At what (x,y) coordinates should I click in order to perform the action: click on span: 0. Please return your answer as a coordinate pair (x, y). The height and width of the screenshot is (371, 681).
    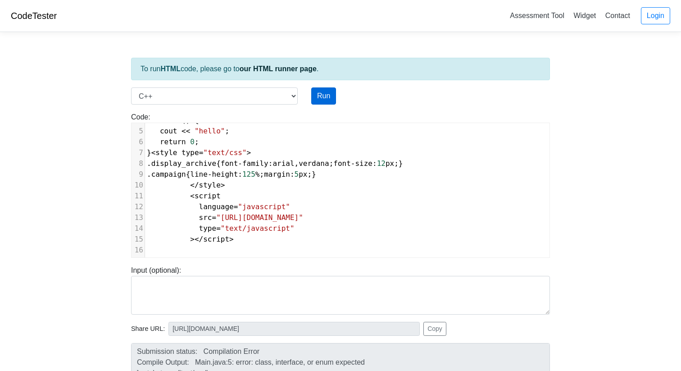
    Looking at the image, I should click on (192, 141).